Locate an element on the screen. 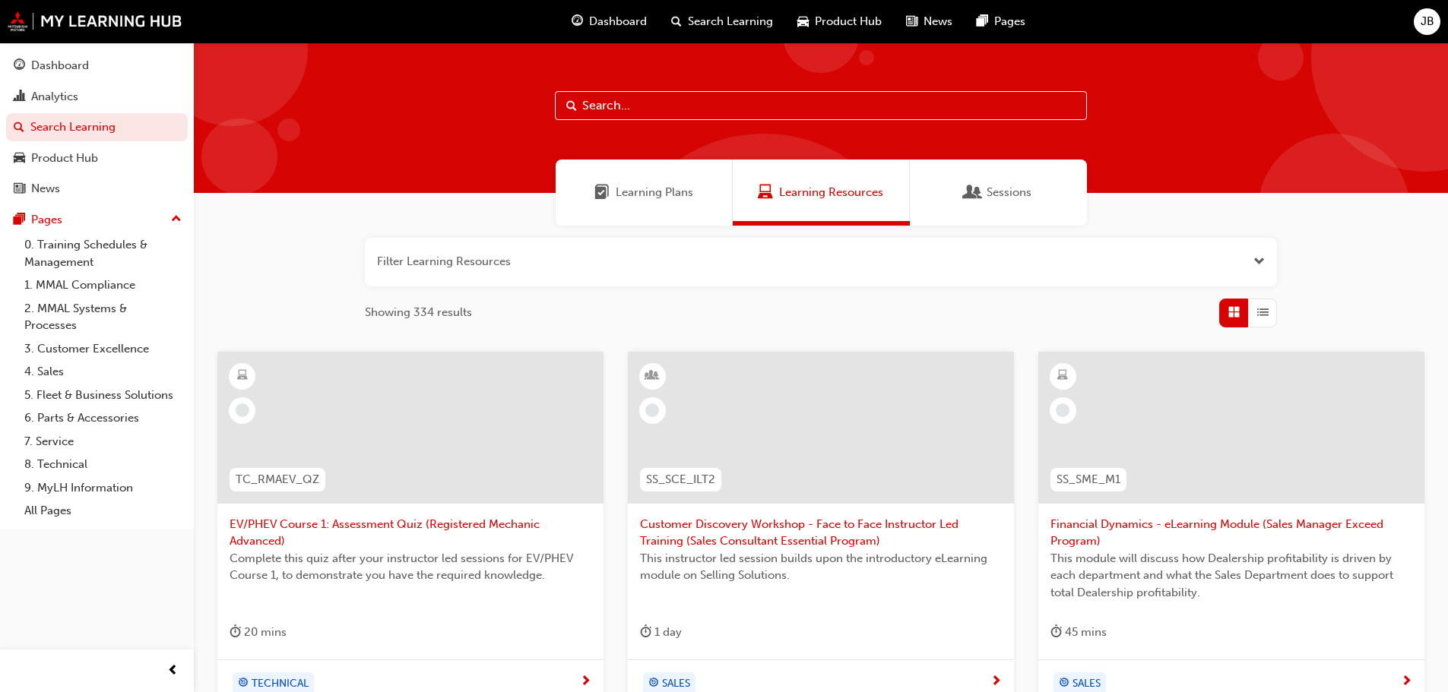  span: Dashboard is located at coordinates (618, 21).